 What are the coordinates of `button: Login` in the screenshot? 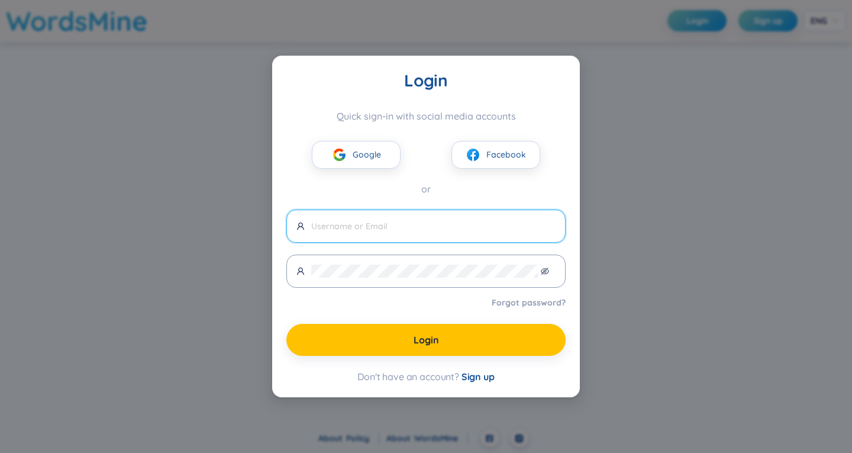 It's located at (426, 340).